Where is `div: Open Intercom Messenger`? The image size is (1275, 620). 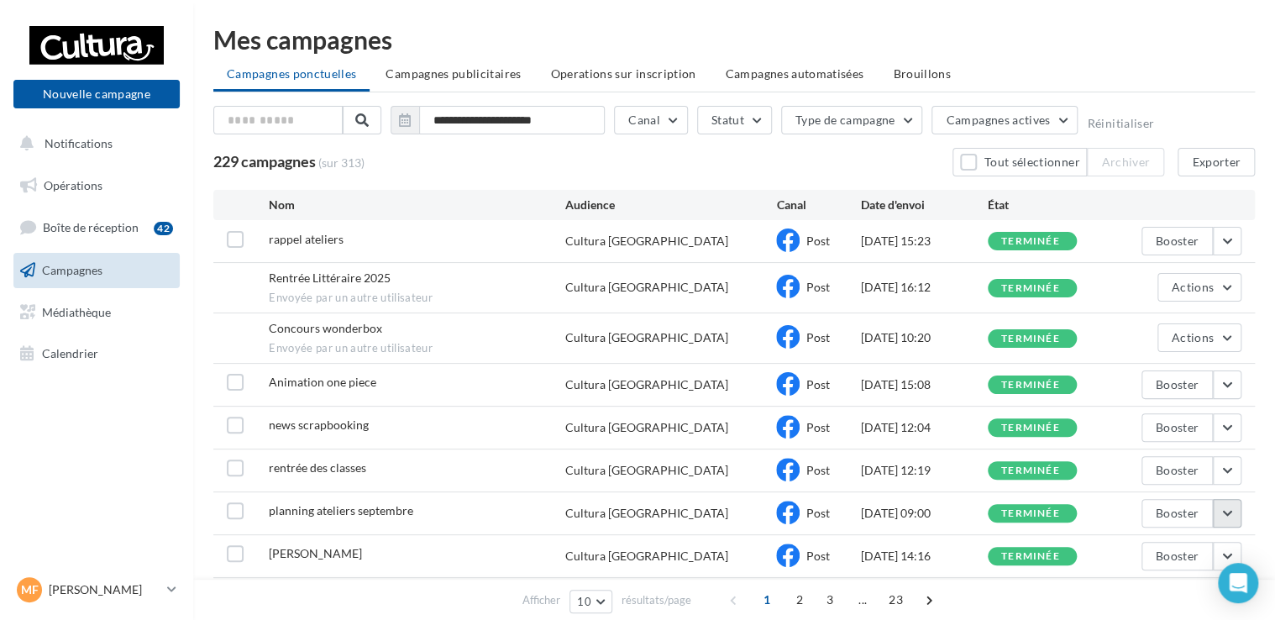 div: Open Intercom Messenger is located at coordinates (1238, 583).